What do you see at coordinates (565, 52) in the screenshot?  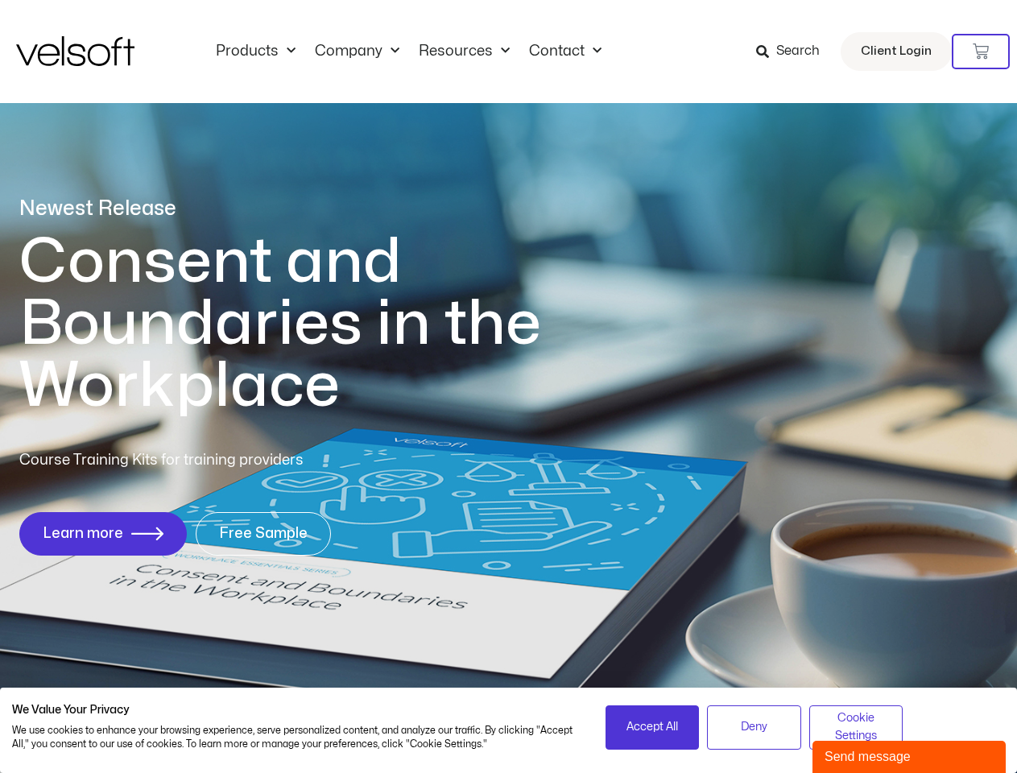 I see `a: ContactMenu Toggle` at bounding box center [565, 52].